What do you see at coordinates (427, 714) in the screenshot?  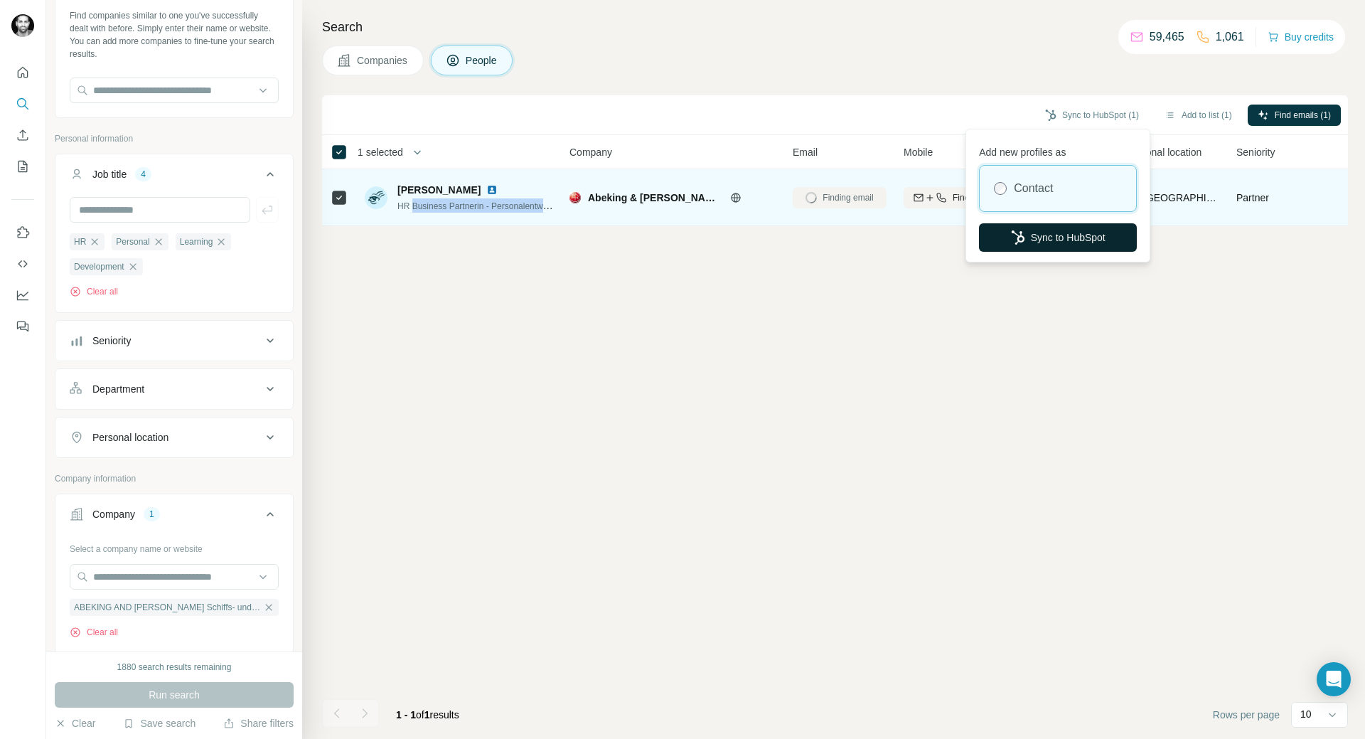 I see `span: results` at bounding box center [427, 714].